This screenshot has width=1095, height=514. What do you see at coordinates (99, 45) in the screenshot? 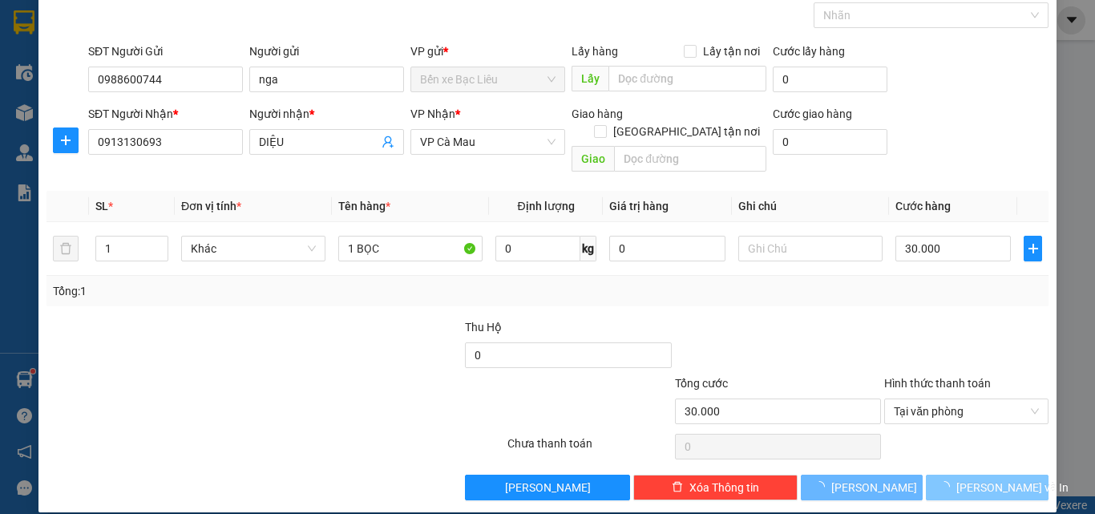
I see `span: environment` at bounding box center [99, 45].